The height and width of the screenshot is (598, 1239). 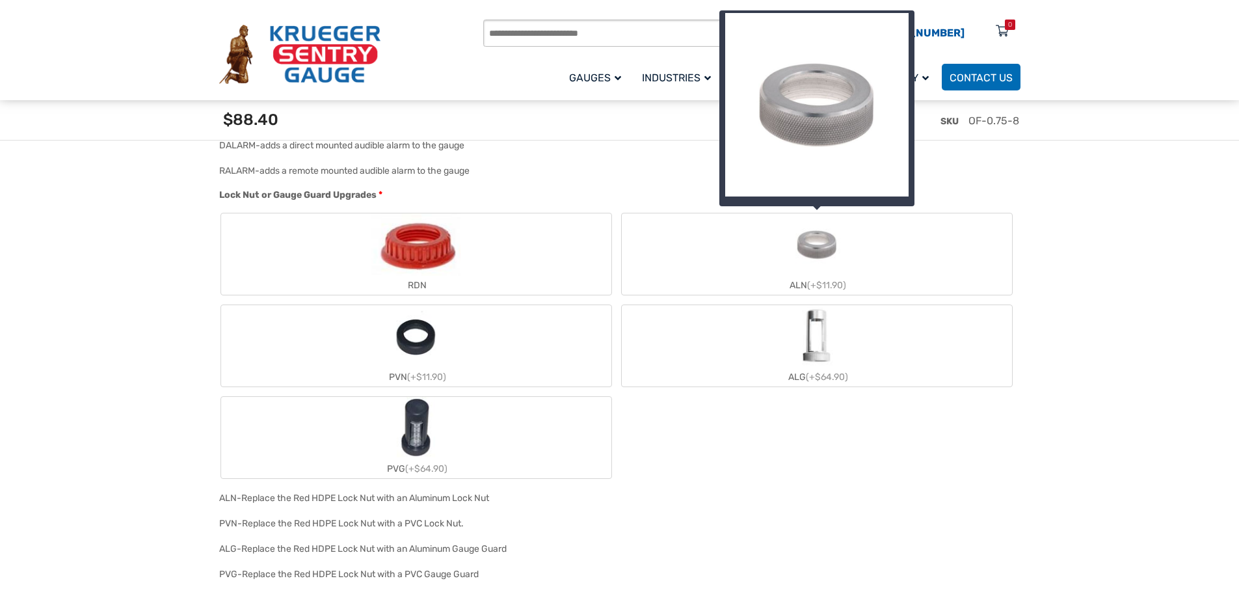 I want to click on div: 0, so click(x=1010, y=25).